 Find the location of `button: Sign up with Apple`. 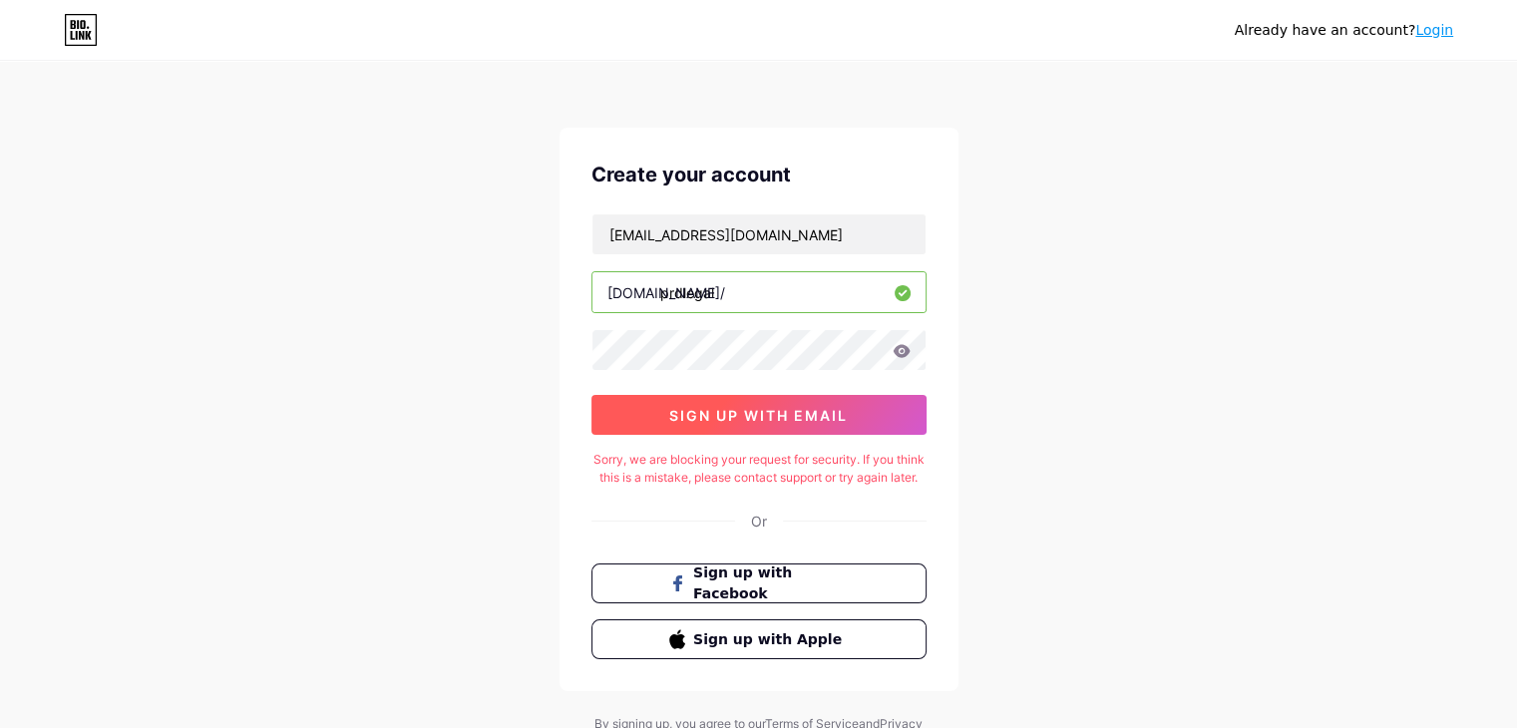

button: Sign up with Apple is located at coordinates (759, 639).